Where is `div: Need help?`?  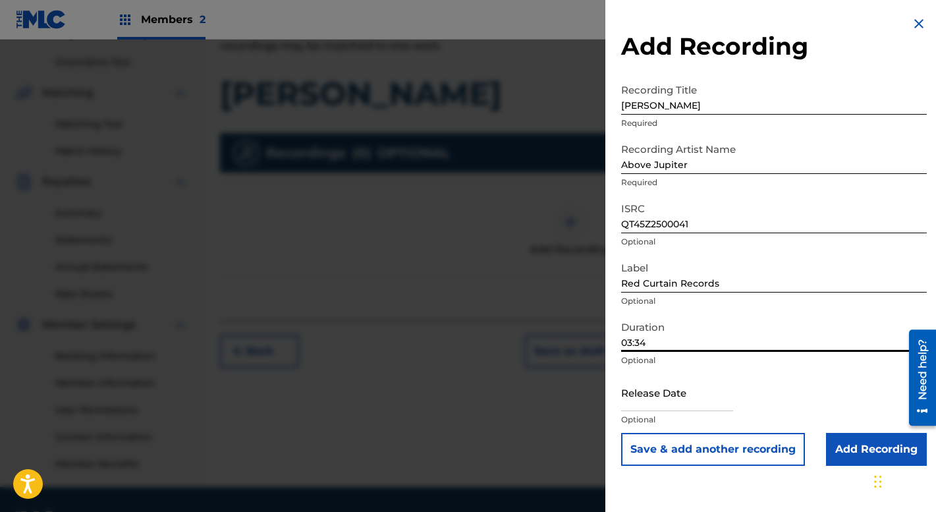 div: Need help? is located at coordinates (23, 45).